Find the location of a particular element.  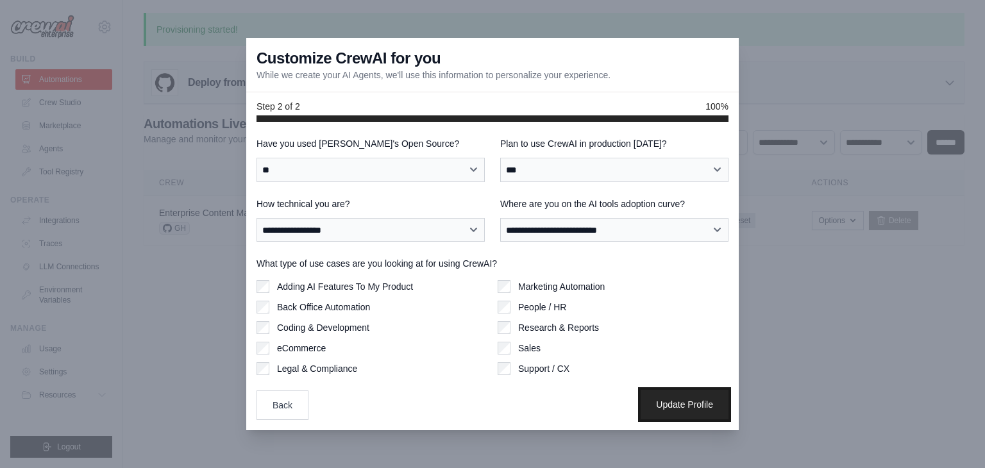

label: Legal & Compliance is located at coordinates (317, 369).